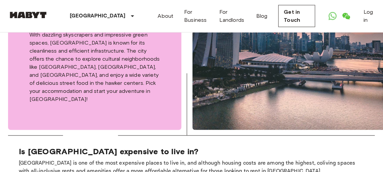  Describe the element at coordinates (297, 16) in the screenshot. I see `a: Get in Touch` at that location.